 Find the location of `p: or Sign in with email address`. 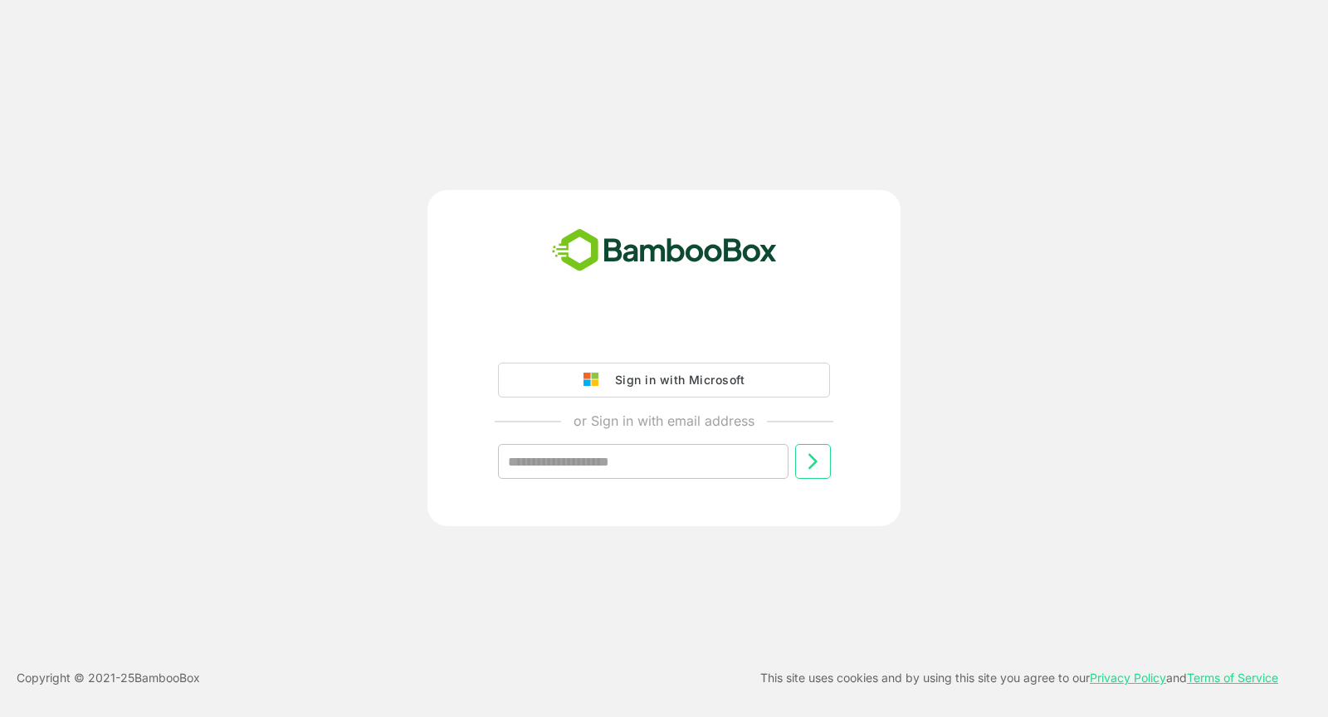

p: or Sign in with email address is located at coordinates (664, 421).